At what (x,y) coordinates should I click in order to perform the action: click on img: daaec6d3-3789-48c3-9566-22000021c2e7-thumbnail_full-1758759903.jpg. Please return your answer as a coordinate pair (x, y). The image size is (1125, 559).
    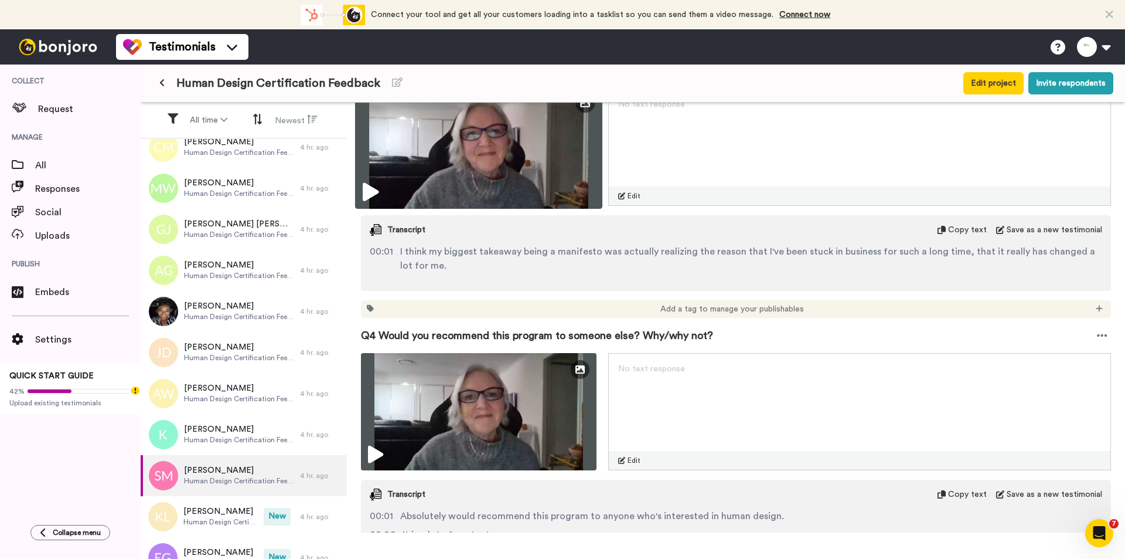
    Looking at the image, I should click on (479, 412).